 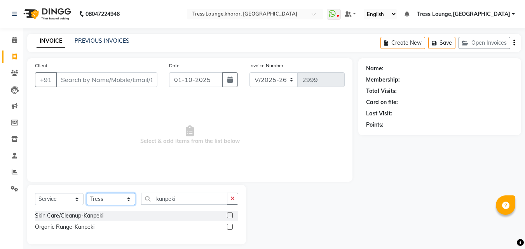 I want to click on div: Membership:, so click(x=383, y=80).